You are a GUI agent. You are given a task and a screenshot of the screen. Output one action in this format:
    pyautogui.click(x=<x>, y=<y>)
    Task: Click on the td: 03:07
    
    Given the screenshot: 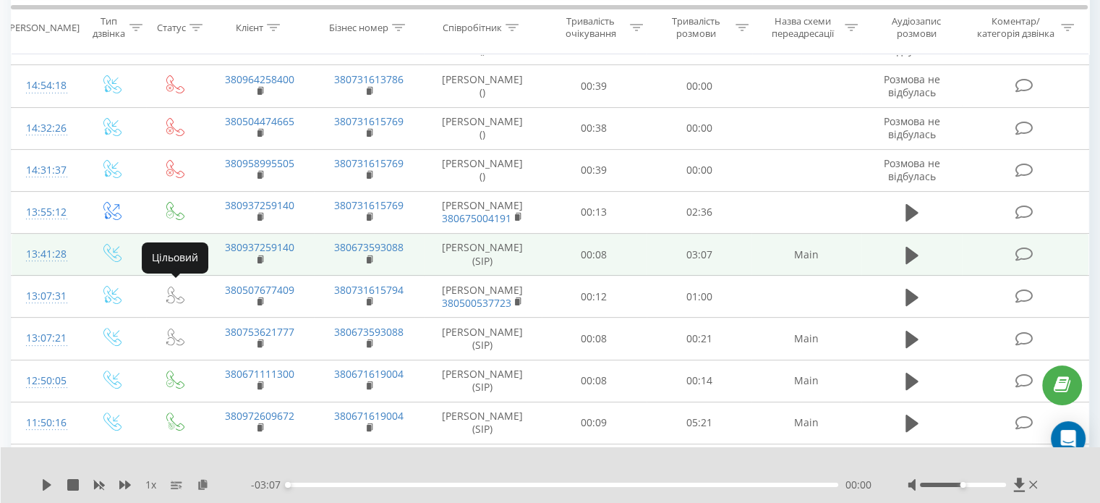 What is the action you would take?
    pyautogui.click(x=698, y=255)
    